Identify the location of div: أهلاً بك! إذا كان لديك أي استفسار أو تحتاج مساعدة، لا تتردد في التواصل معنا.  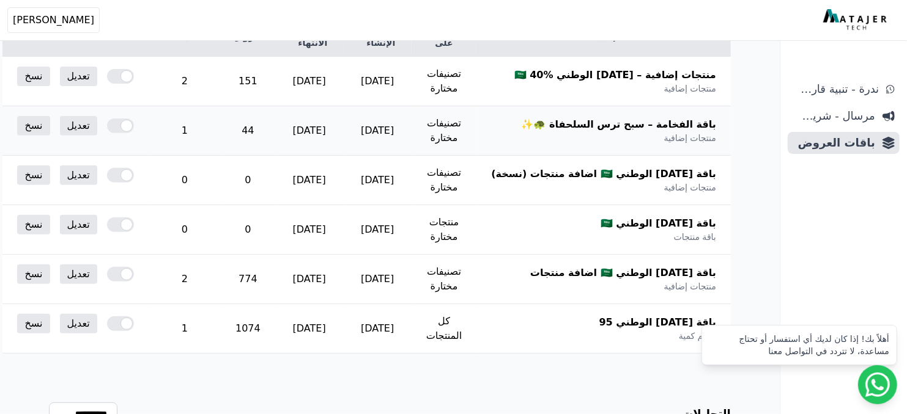
(799, 345).